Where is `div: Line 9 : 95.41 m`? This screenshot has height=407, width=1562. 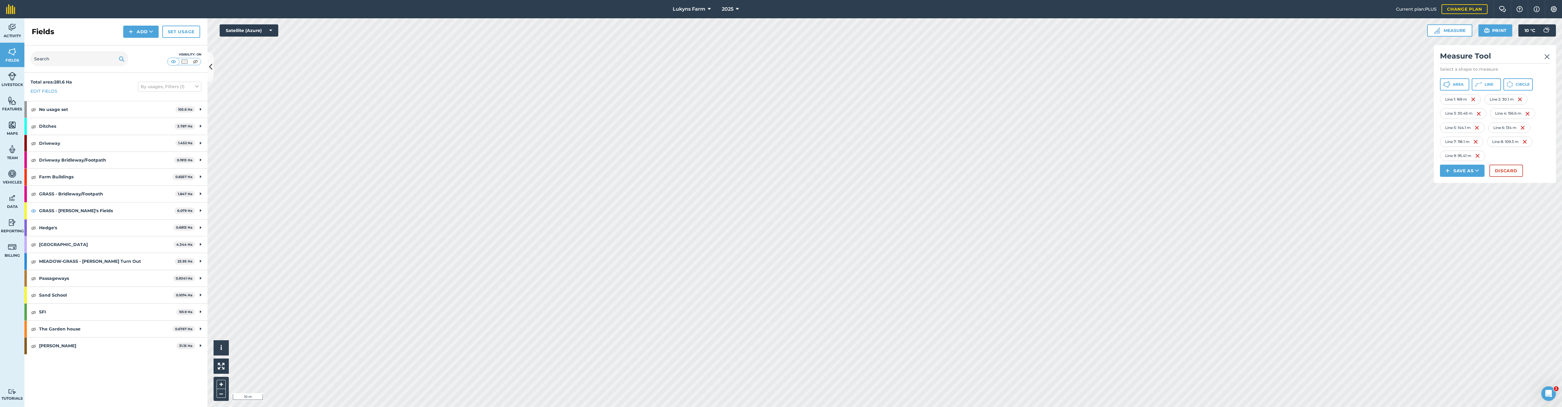 div: Line 9 : 95.41 m is located at coordinates (1463, 156).